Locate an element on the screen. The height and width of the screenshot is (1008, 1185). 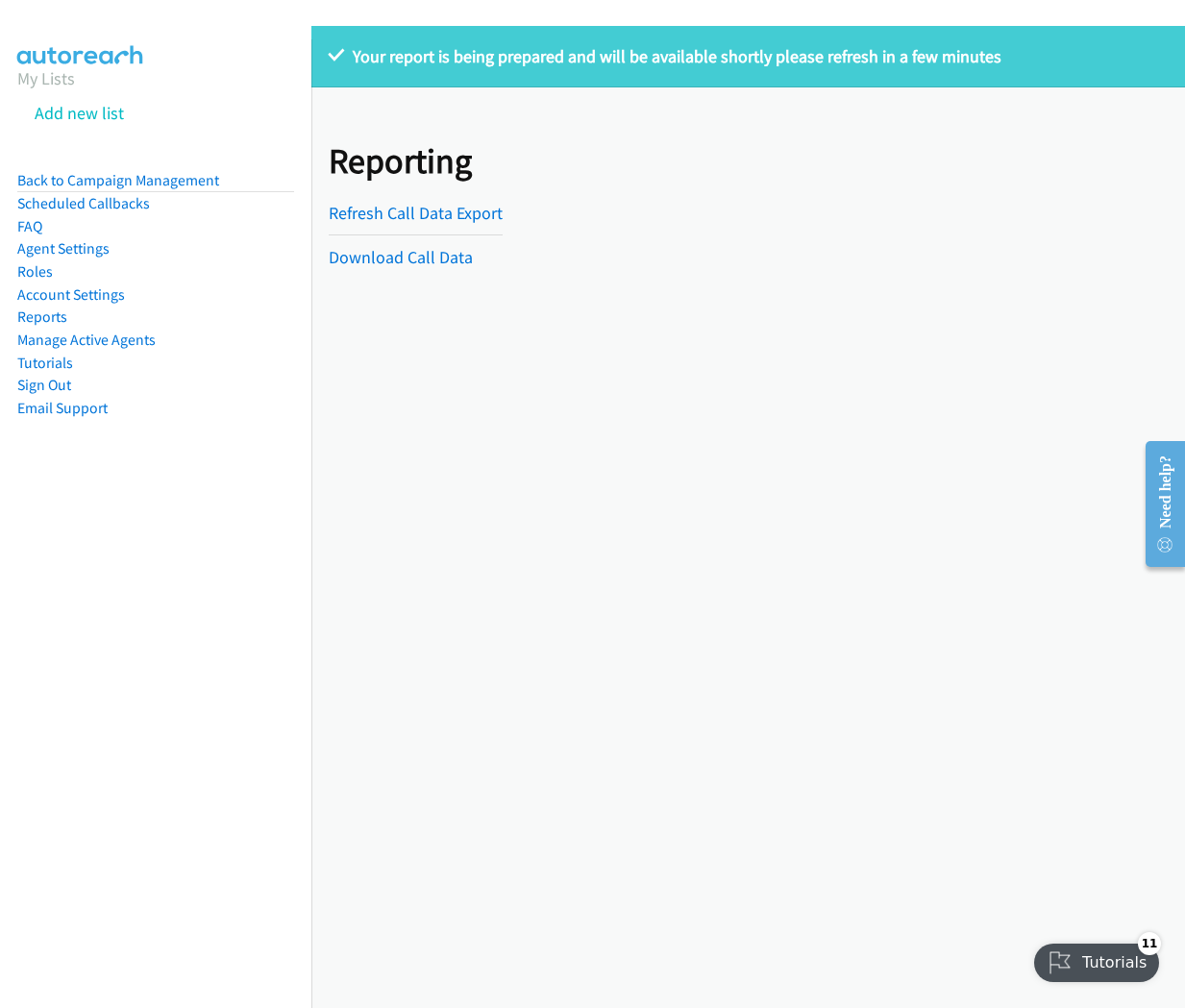
a: Scheduled Callbacks is located at coordinates (84, 203).